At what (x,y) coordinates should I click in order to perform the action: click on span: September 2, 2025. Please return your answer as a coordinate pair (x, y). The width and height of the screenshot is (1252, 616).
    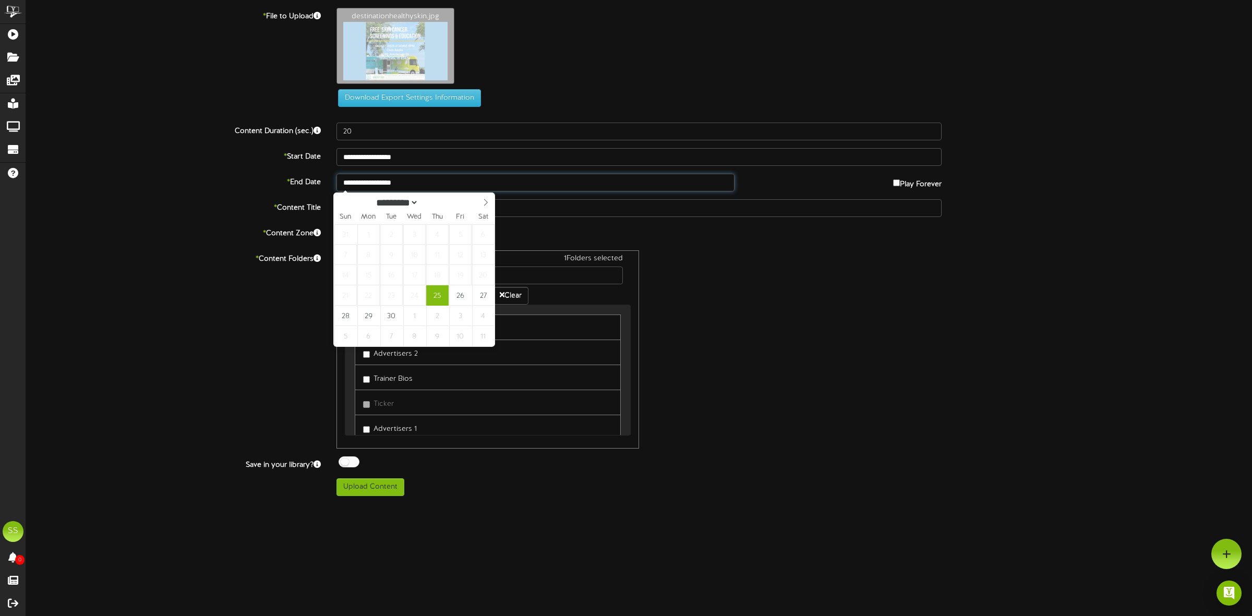
    Looking at the image, I should click on (391, 234).